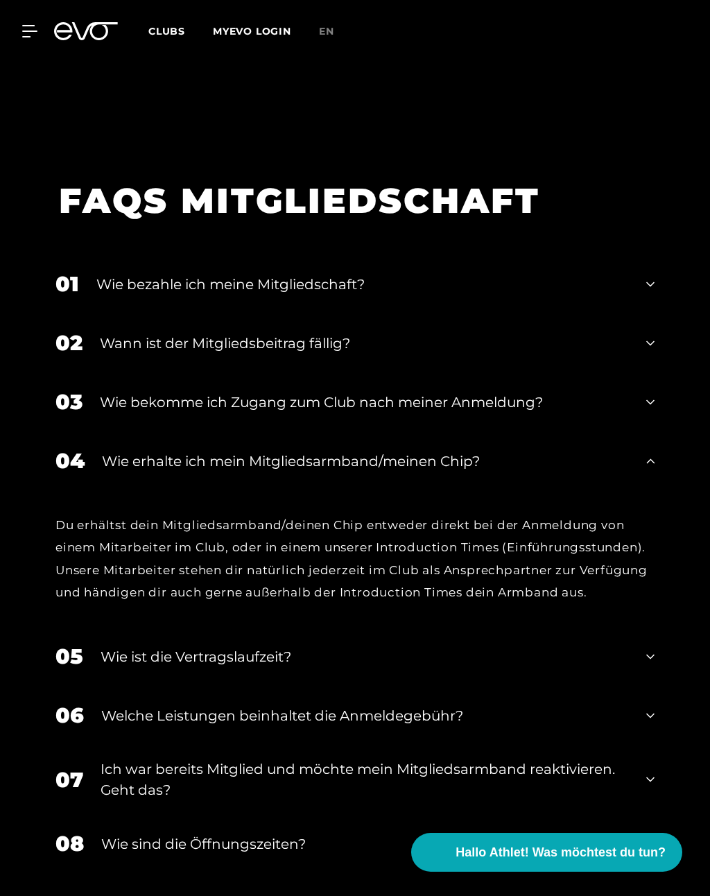 The image size is (710, 896). What do you see at coordinates (560, 852) in the screenshot?
I see `span: Hallo Athlet! Was möchtest du tun?` at bounding box center [560, 852].